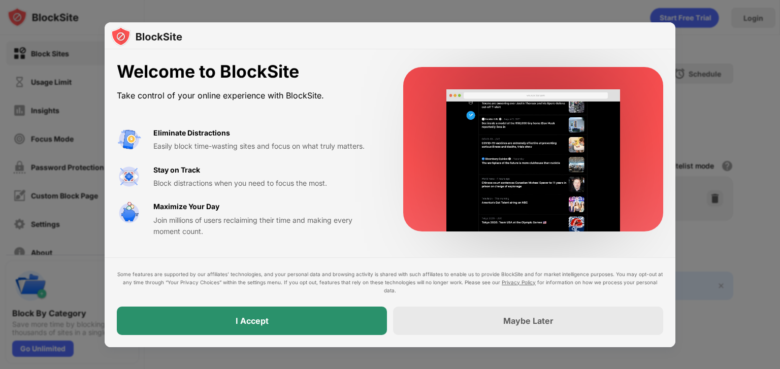  Describe the element at coordinates (248, 95) in the screenshot. I see `div: Take control of your online experience with BlockSite.` at that location.